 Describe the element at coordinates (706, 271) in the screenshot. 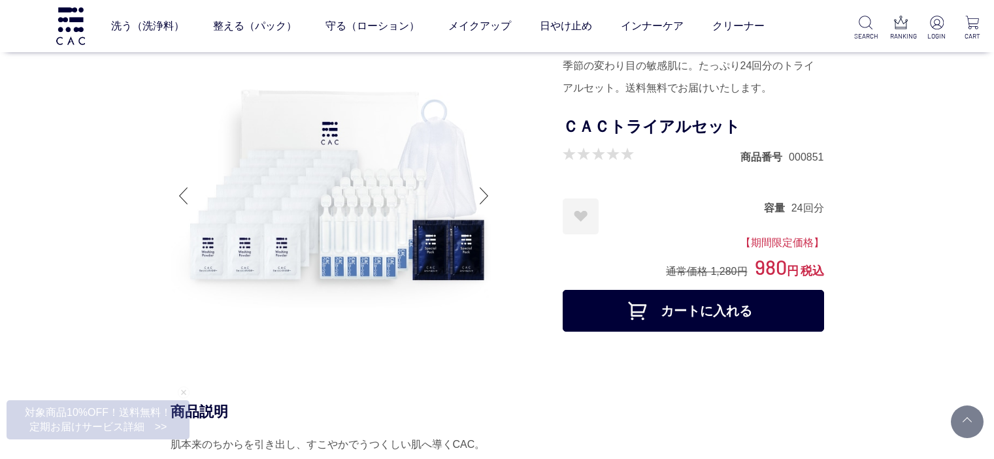

I see `div: 通常価格 1,280円` at that location.